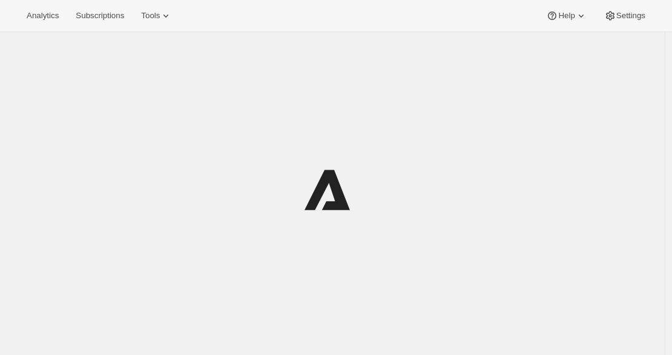  Describe the element at coordinates (566, 16) in the screenshot. I see `button: Help` at that location.